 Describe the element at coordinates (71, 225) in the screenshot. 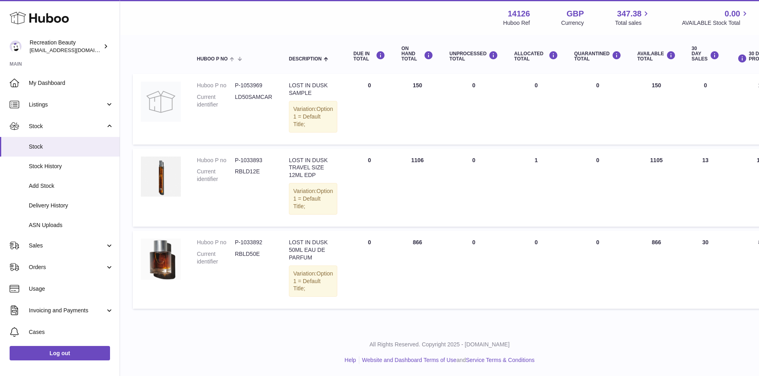

I see `span: ASN Uploads` at that location.